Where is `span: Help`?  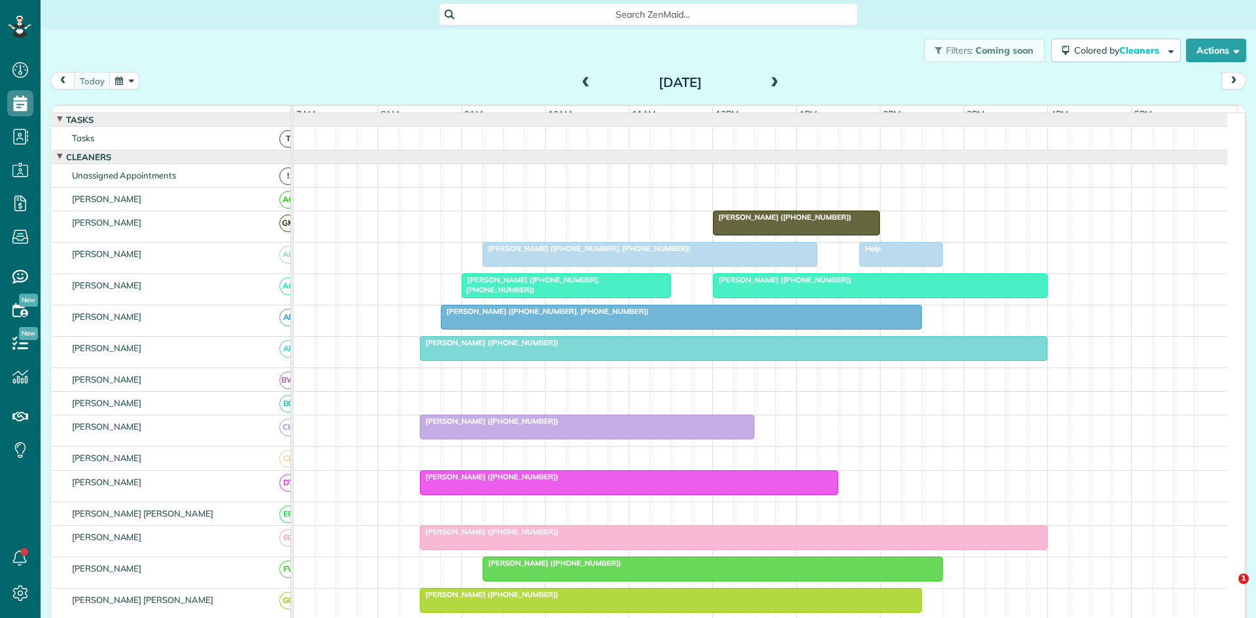 span: Help is located at coordinates (870, 249).